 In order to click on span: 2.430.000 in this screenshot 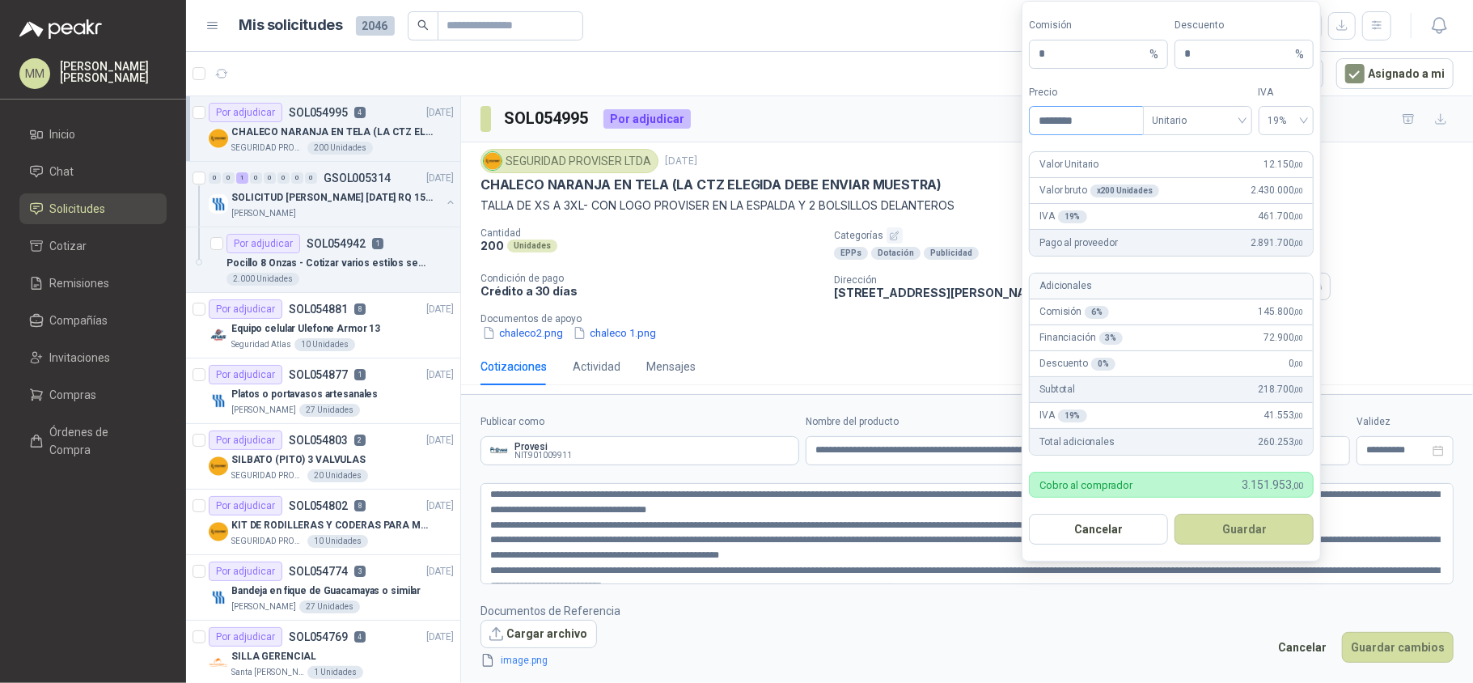, I will do `click(1276, 190)`.